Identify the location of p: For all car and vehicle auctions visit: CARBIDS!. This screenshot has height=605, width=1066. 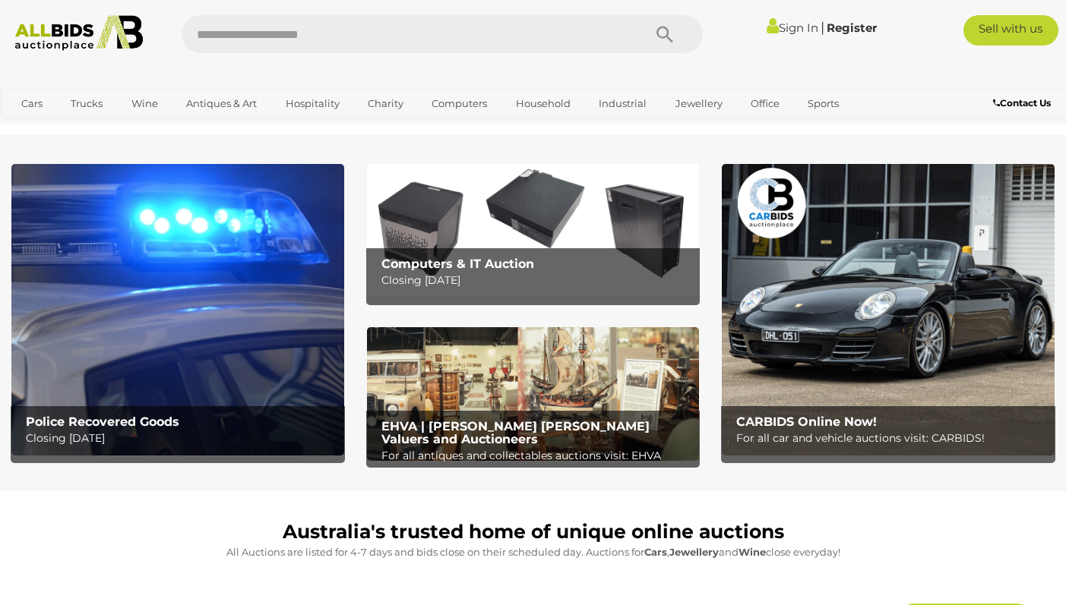
(892, 438).